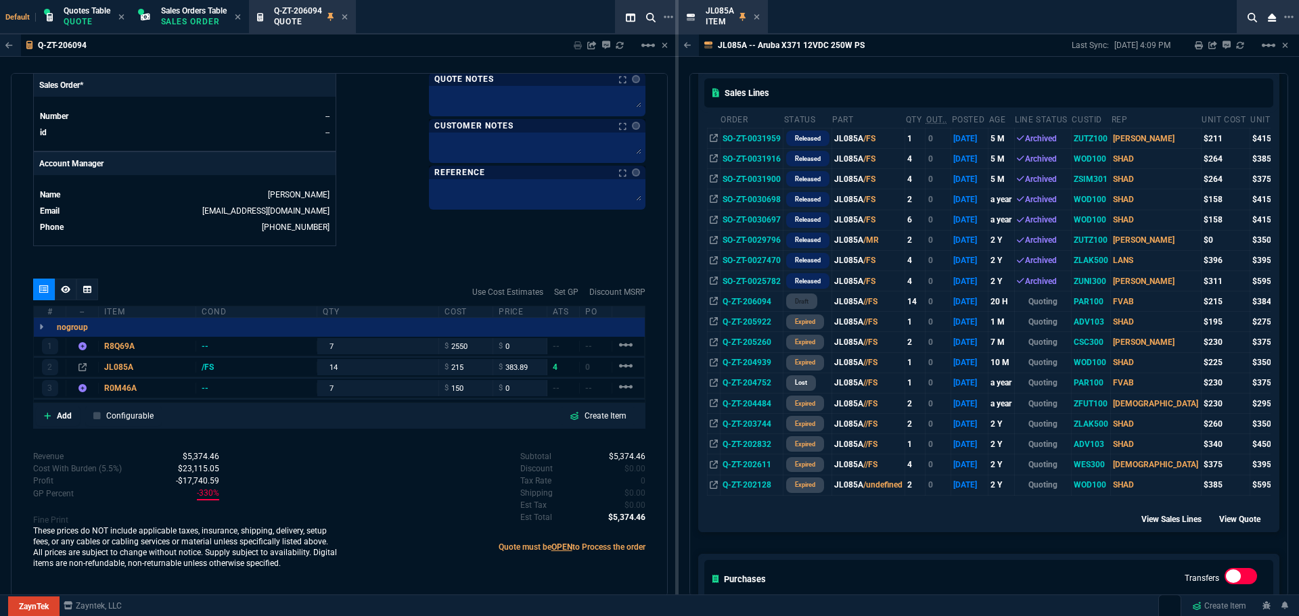  I want to click on td: 1 M, so click(1001, 322).